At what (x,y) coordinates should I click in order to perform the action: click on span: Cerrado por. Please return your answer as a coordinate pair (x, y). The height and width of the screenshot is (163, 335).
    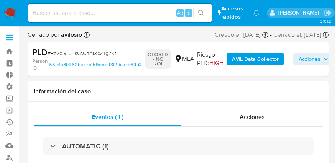
    Looking at the image, I should click on (55, 35).